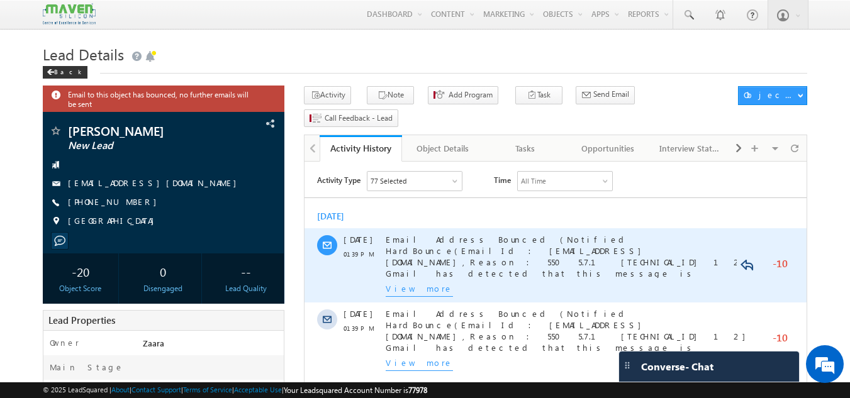 Image resolution: width=850 pixels, height=398 pixels. Describe the element at coordinates (607, 148) in the screenshot. I see `a: Opportunities` at that location.